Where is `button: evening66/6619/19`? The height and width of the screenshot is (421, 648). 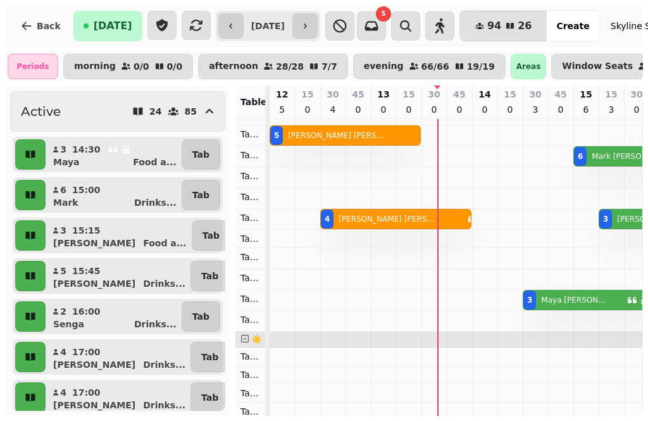 button: evening66/6619/19 is located at coordinates (429, 66).